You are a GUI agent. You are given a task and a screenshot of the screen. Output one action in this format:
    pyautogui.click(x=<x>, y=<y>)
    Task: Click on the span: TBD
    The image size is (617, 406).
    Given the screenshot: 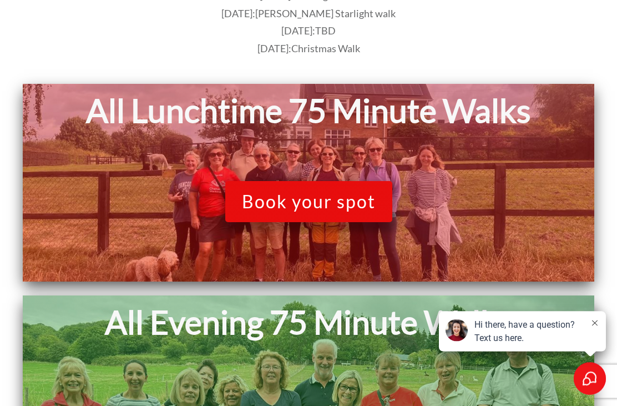 What is the action you would take?
    pyautogui.click(x=325, y=31)
    